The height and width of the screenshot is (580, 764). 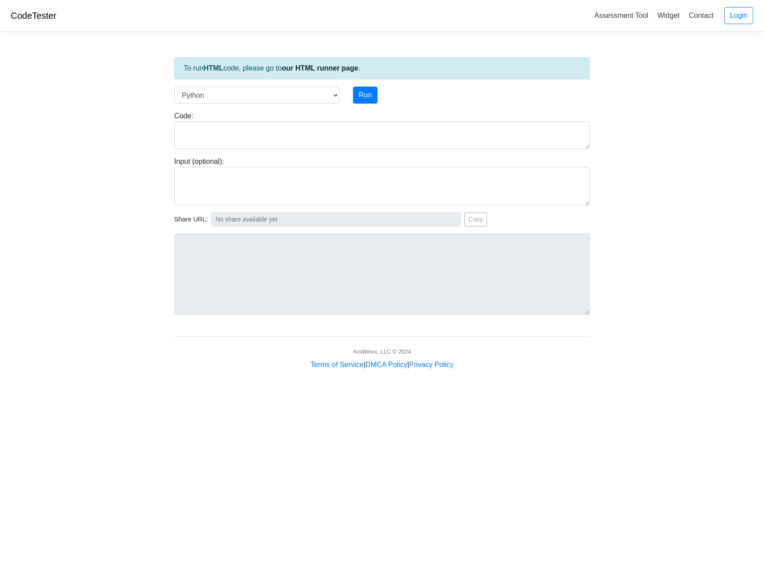 What do you see at coordinates (337, 365) in the screenshot?
I see `a: Terms of Service` at bounding box center [337, 365].